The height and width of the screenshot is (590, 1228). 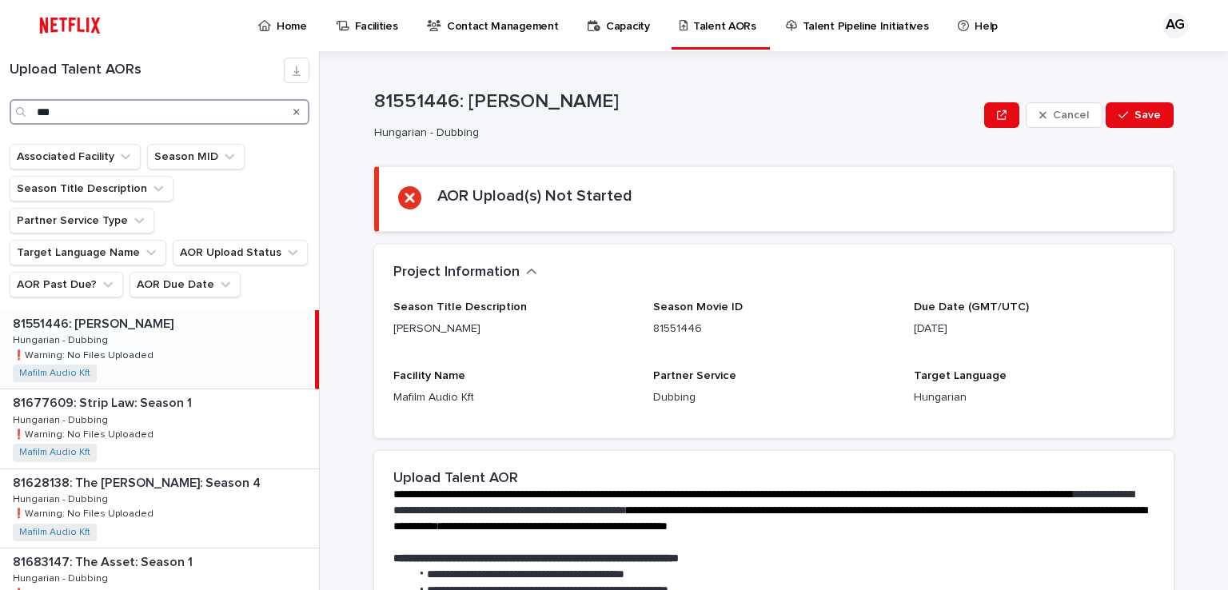 What do you see at coordinates (88, 253) in the screenshot?
I see `button: Target Language Name` at bounding box center [88, 253].